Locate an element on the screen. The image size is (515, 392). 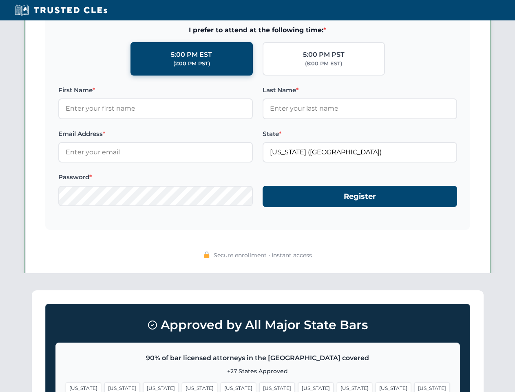
label: Email Address is located at coordinates (155, 134).